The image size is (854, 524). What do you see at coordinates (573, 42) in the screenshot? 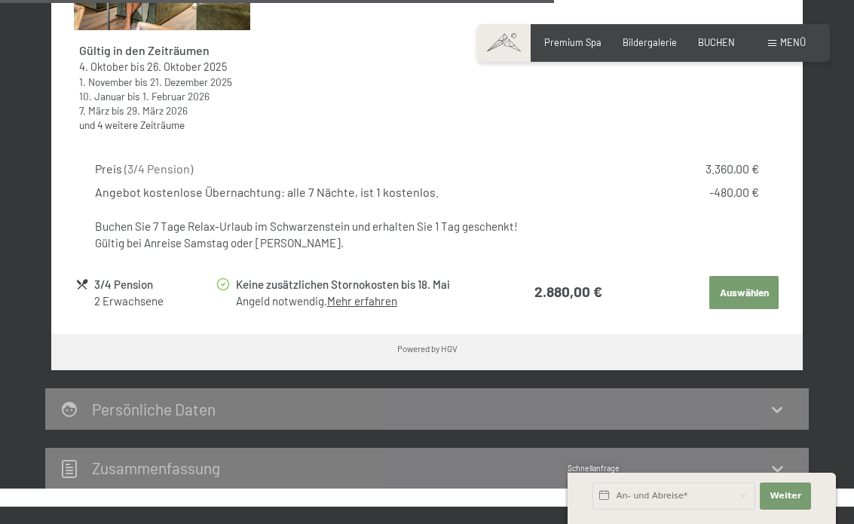
I see `a: Premium Spa` at bounding box center [573, 42].